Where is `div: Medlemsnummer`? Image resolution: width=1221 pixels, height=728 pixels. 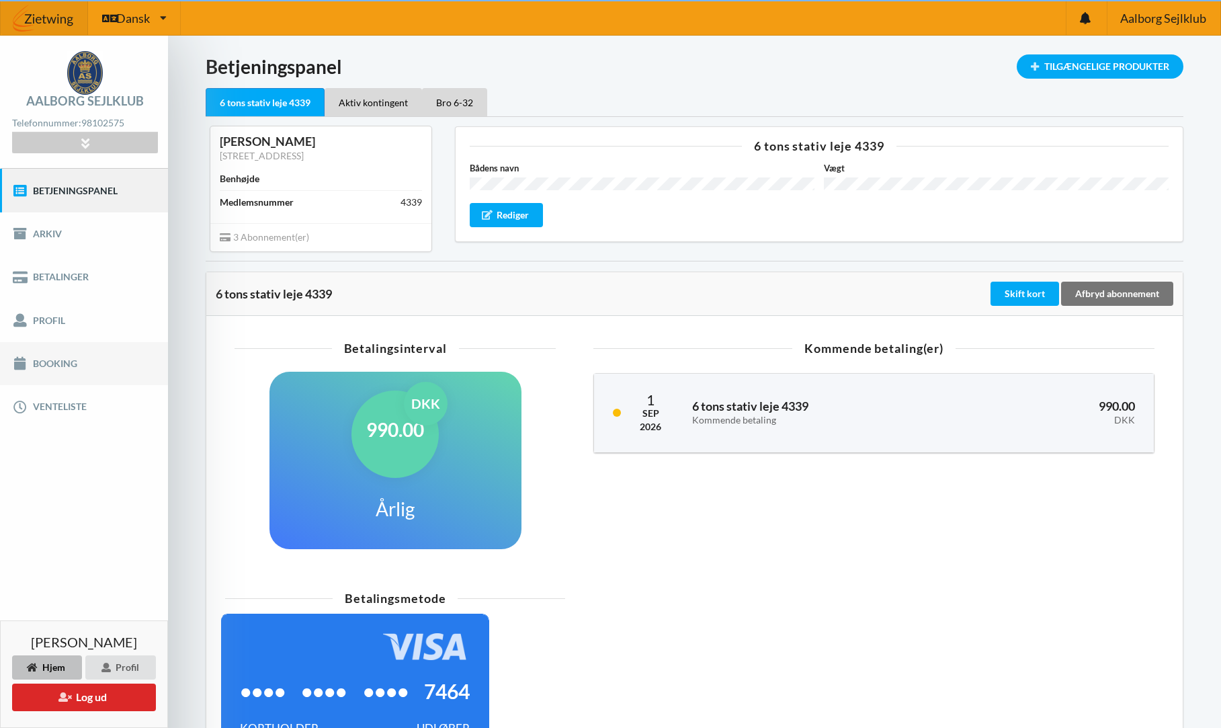 div: Medlemsnummer is located at coordinates (257, 202).